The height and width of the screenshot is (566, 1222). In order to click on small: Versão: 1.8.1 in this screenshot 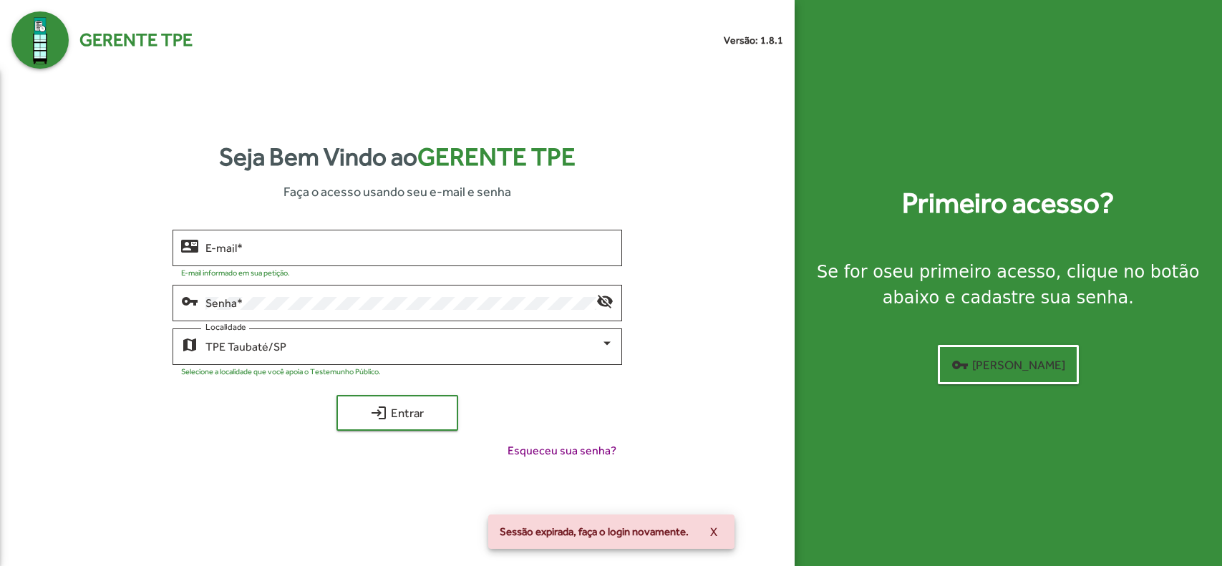, I will do `click(753, 40)`.